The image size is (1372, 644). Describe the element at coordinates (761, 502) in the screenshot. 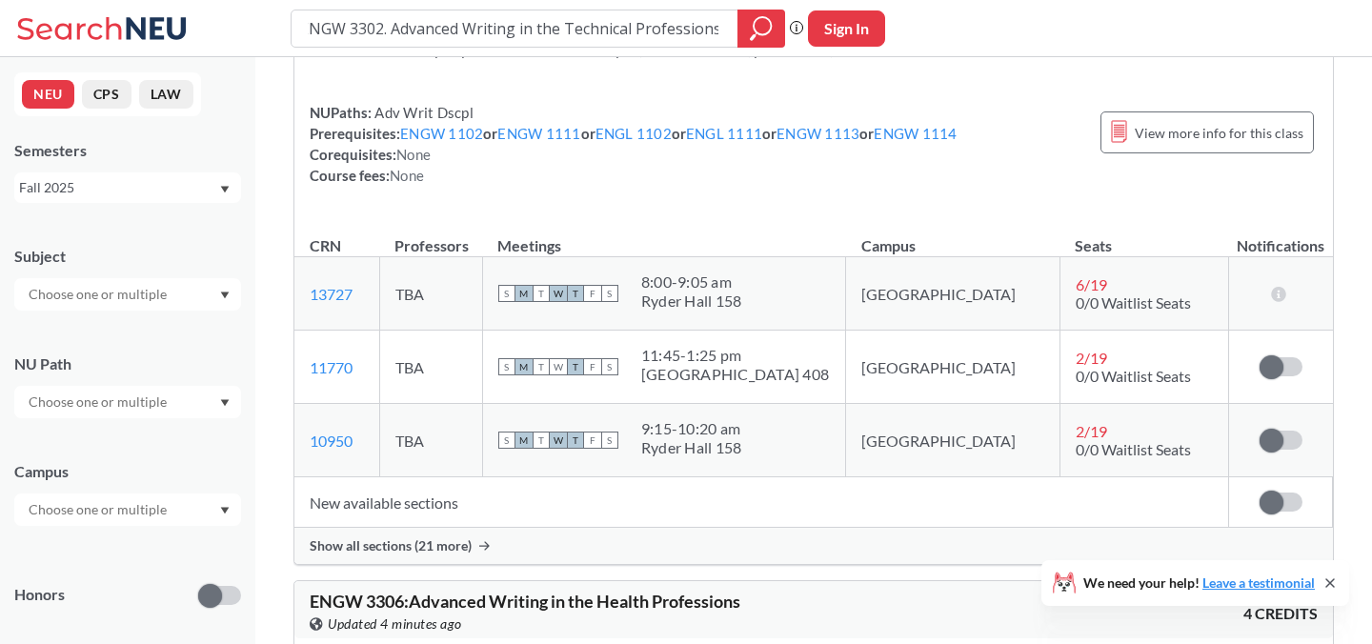

I see `td: New available sections` at that location.